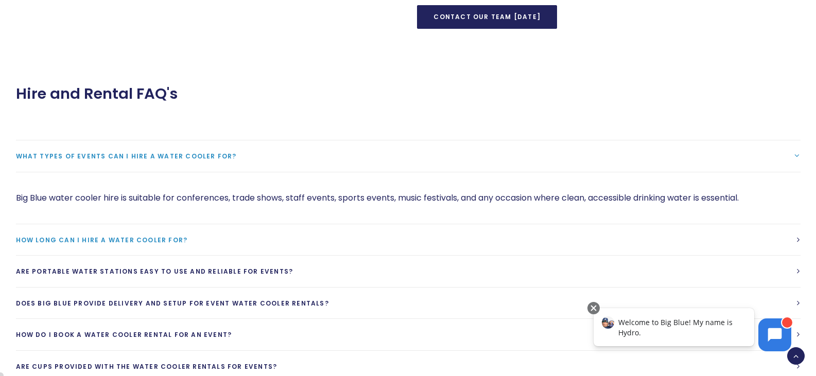 Image resolution: width=816 pixels, height=376 pixels. Describe the element at coordinates (172, 303) in the screenshot. I see `span: Does Big Blue provide delivery and setup for event water cooler rentals?` at that location.